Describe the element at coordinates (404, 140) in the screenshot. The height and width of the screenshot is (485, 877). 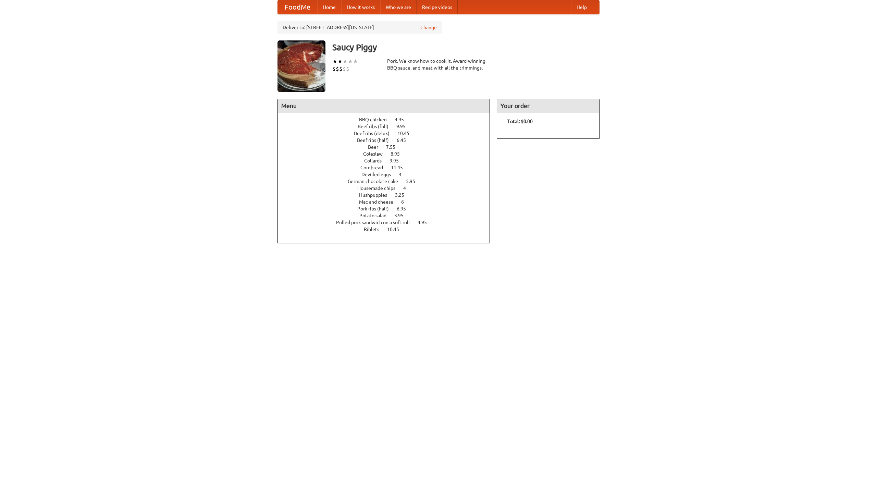
I see `span: 6.45` at that location.